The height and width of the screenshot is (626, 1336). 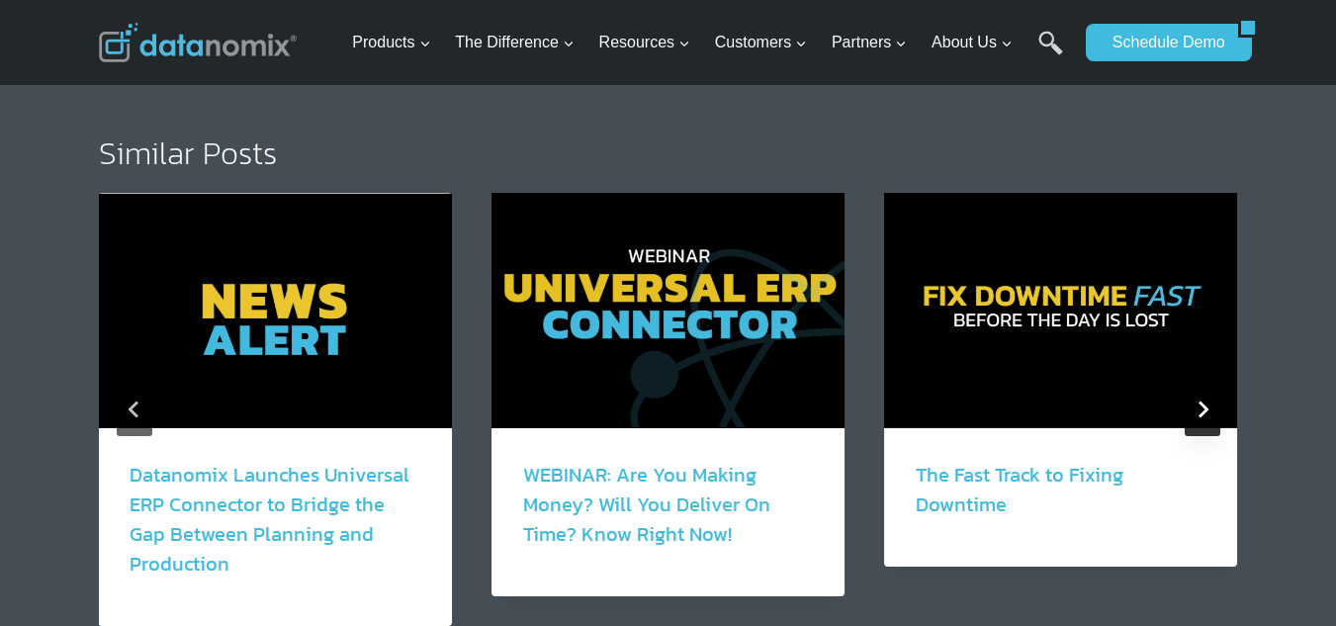 What do you see at coordinates (668, 311) in the screenshot?
I see `img: Bridge the gap between planning & production with the Datanomix Universal ERP Connector` at bounding box center [668, 311].